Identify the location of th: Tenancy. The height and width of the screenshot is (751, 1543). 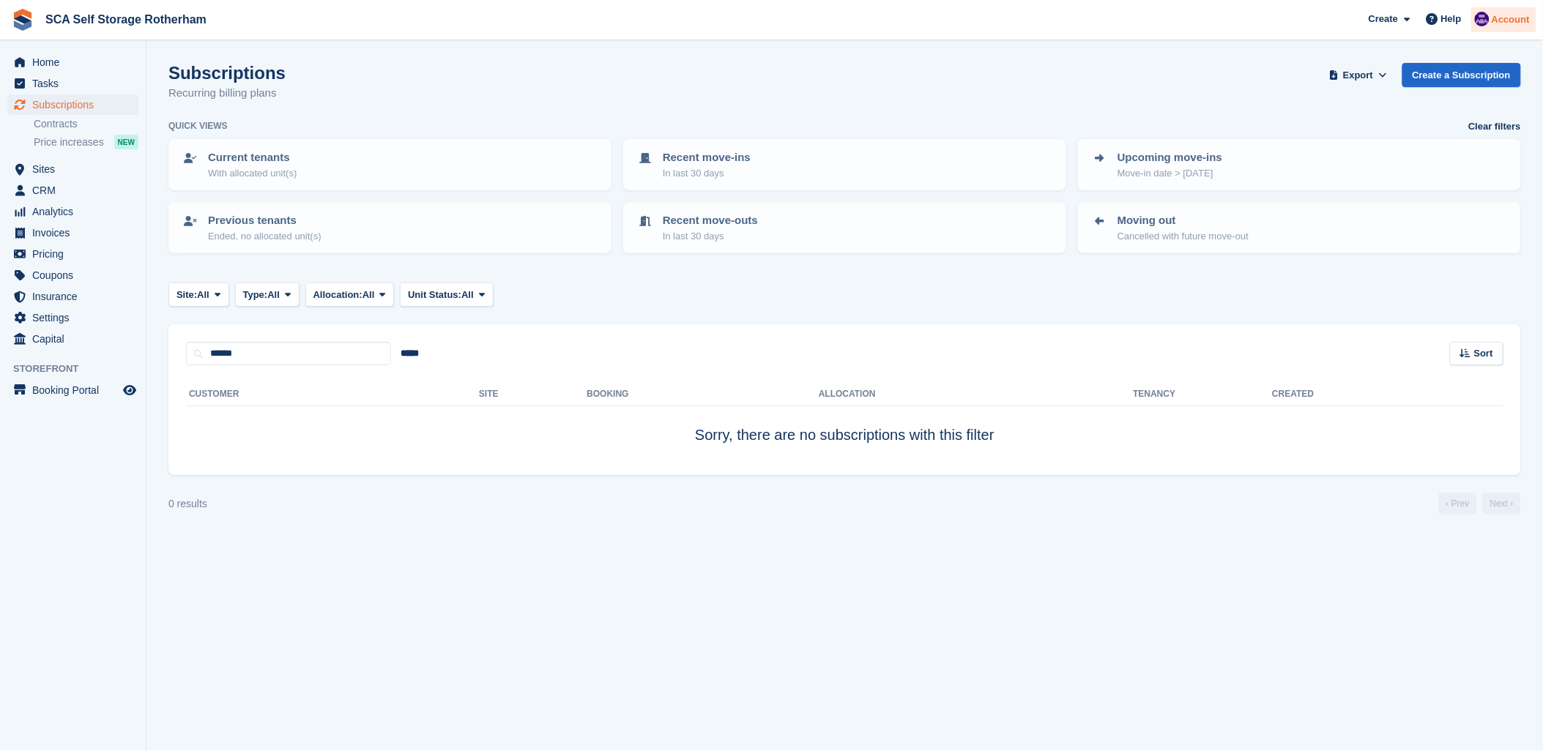
(1159, 395).